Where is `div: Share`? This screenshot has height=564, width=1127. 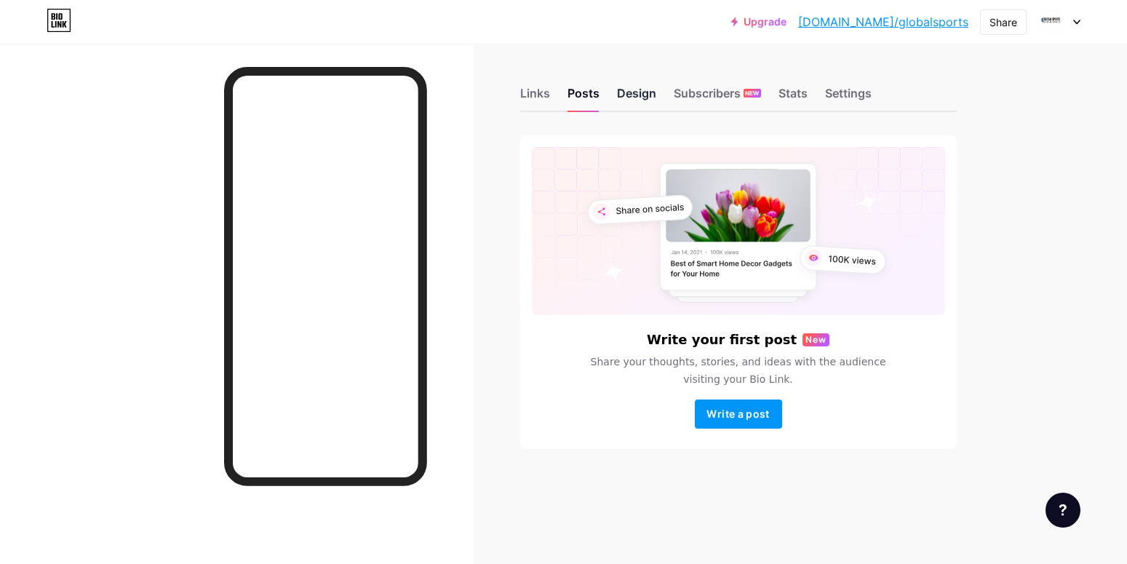 div: Share is located at coordinates (1003, 22).